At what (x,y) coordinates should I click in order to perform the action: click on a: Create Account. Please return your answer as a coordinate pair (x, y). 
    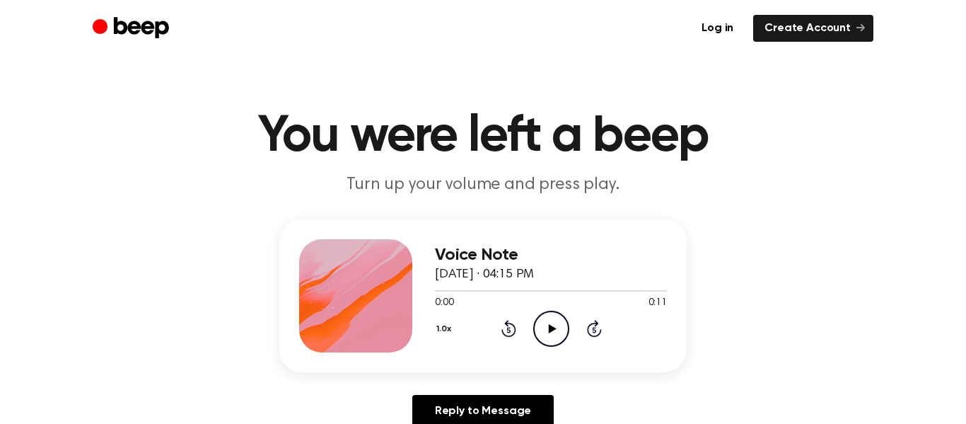
    Looking at the image, I should click on (813, 28).